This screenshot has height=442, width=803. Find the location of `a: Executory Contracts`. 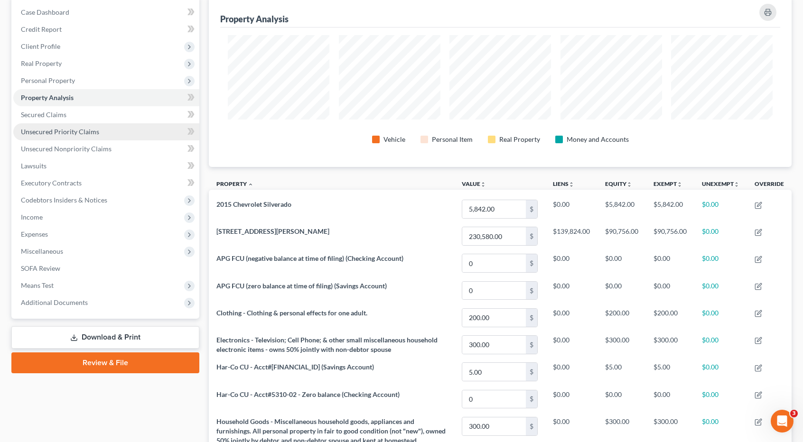

a: Executory Contracts is located at coordinates (106, 183).